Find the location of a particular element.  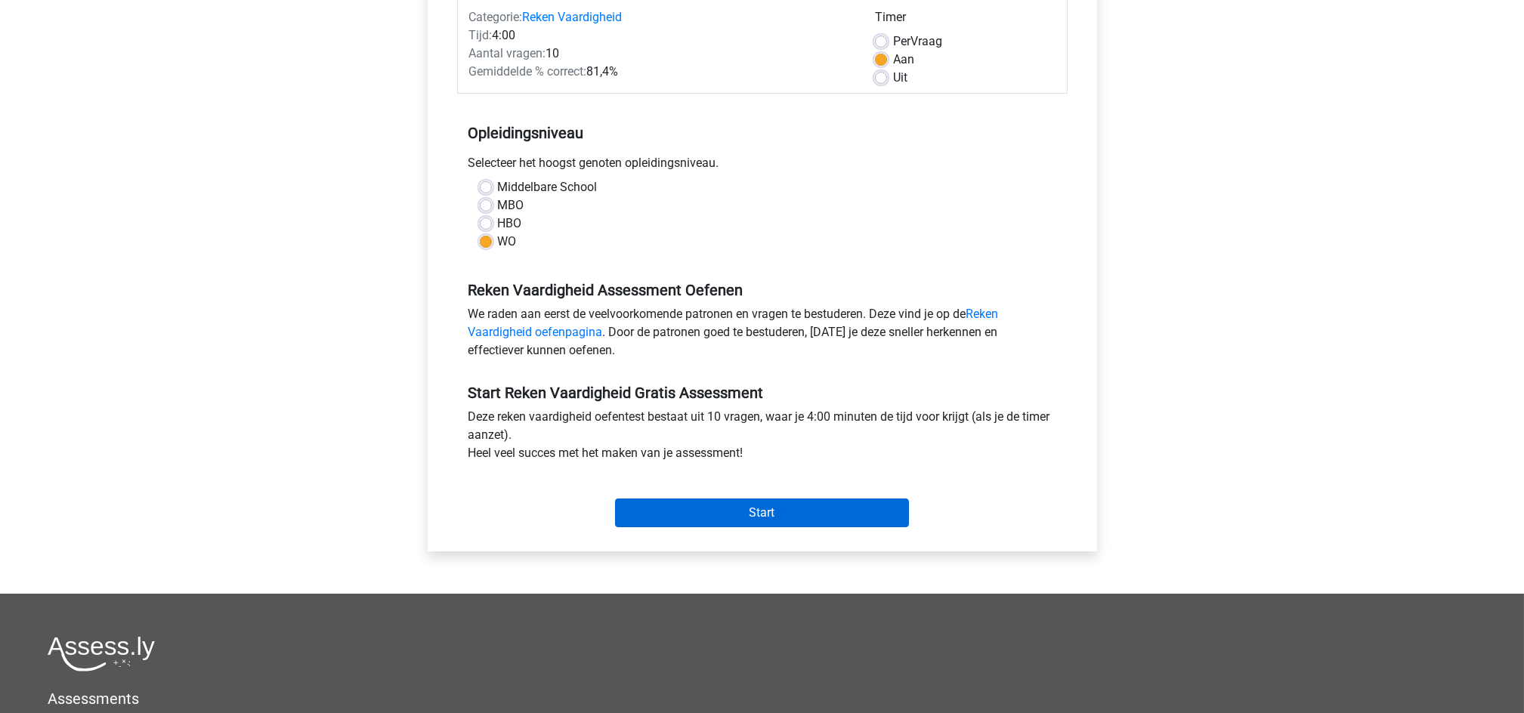

span: Per is located at coordinates (902, 41).